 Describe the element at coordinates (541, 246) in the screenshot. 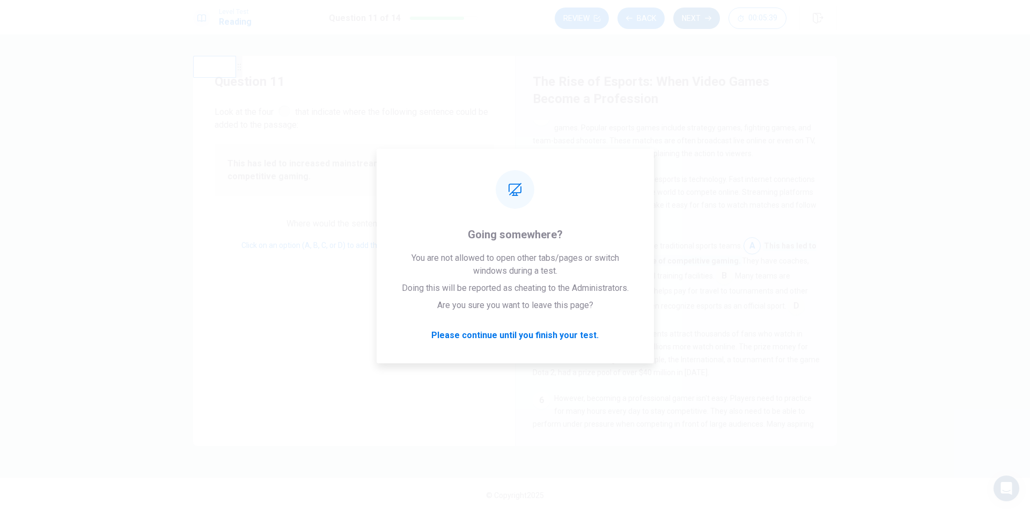

I see `div: 4` at that location.